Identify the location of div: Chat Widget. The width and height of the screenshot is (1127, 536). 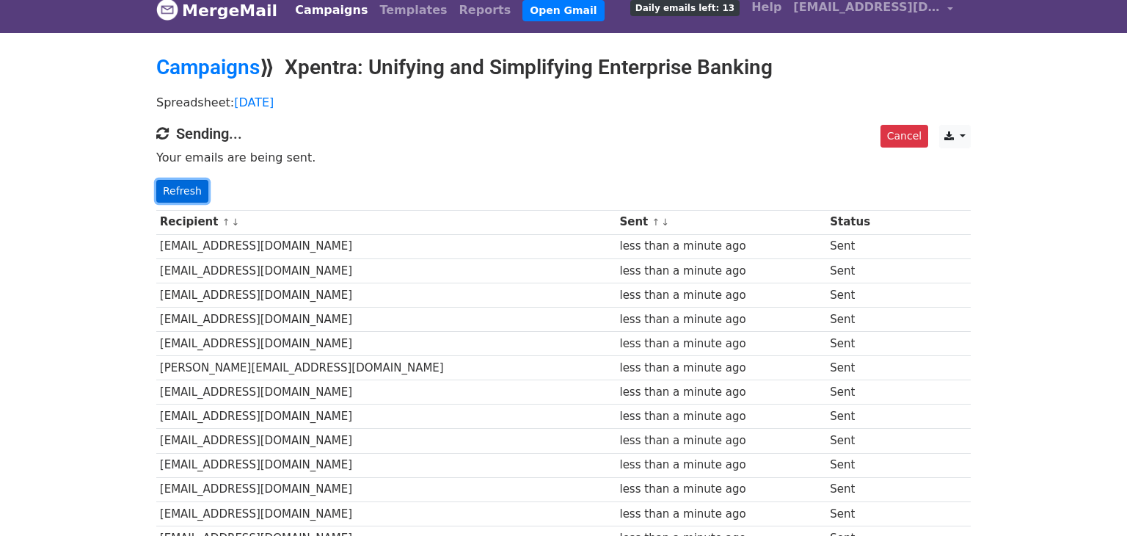
(1091, 501).